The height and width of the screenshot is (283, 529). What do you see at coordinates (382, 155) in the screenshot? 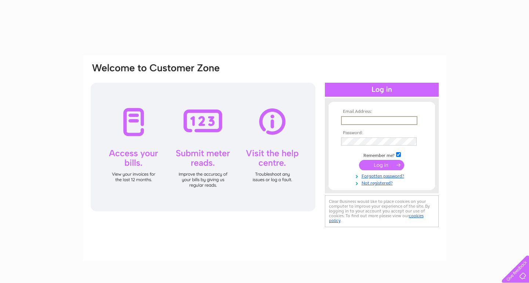
I see `td: Remember me?` at bounding box center [382, 155].